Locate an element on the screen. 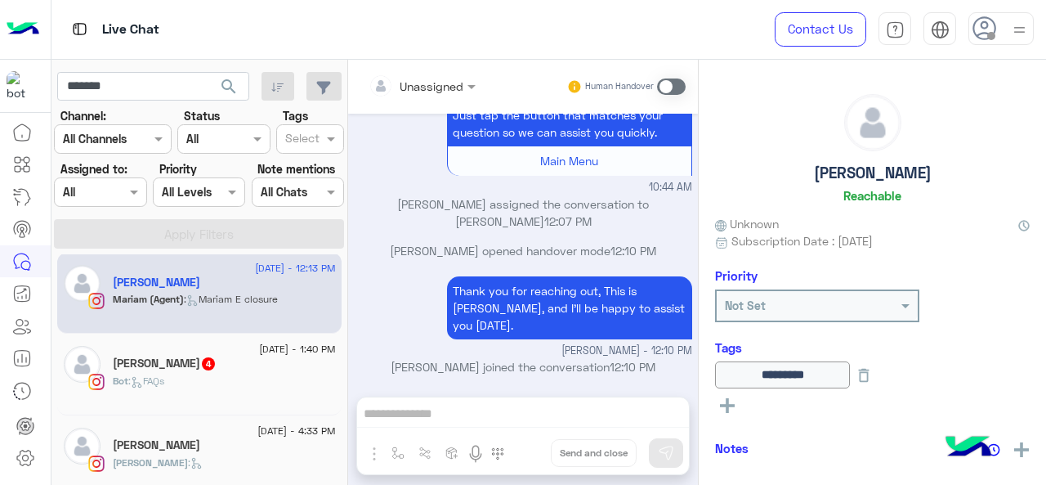  h5: Sohaila Mahmoud is located at coordinates (156, 445).